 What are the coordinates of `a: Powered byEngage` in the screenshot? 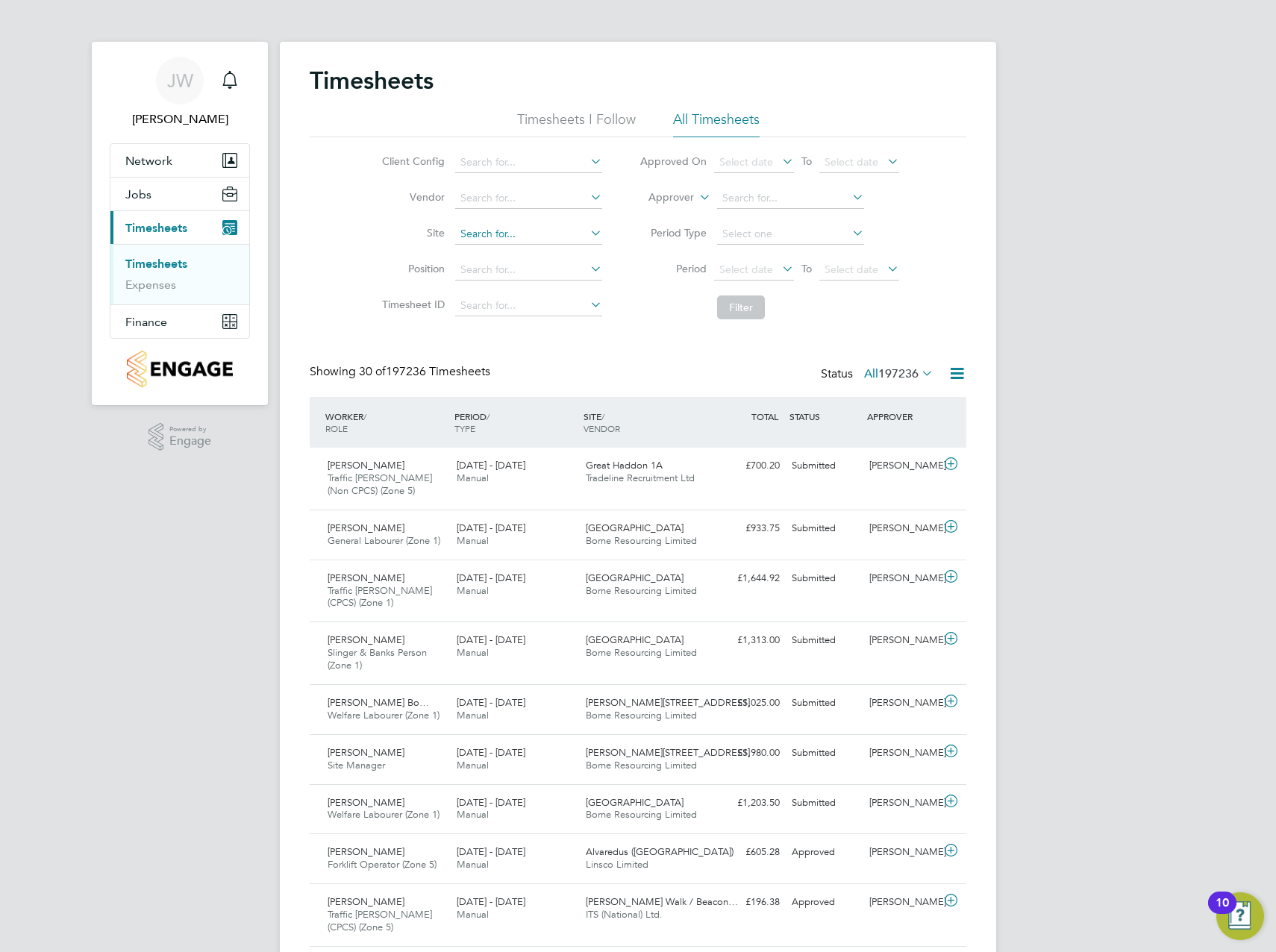 It's located at (180, 438).